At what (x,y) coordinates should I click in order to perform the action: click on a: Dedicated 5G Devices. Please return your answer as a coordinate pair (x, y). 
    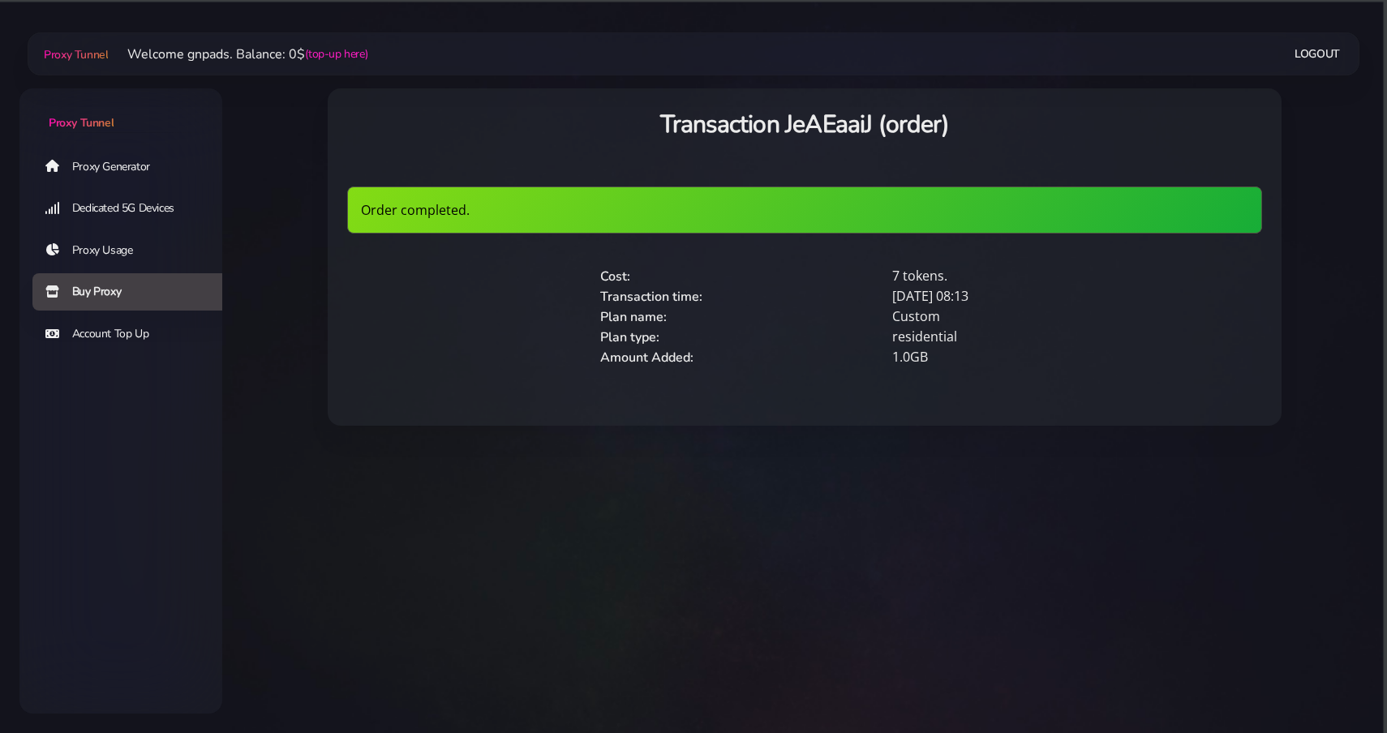
    Looking at the image, I should click on (134, 208).